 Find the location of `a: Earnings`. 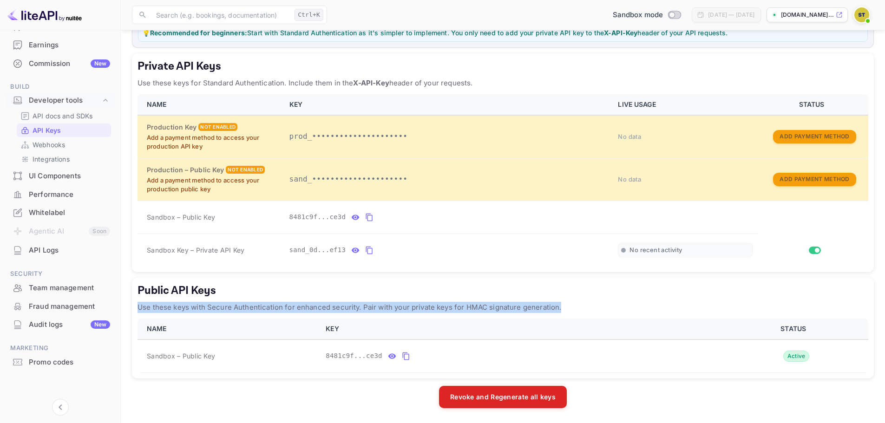

a: Earnings is located at coordinates (60, 45).